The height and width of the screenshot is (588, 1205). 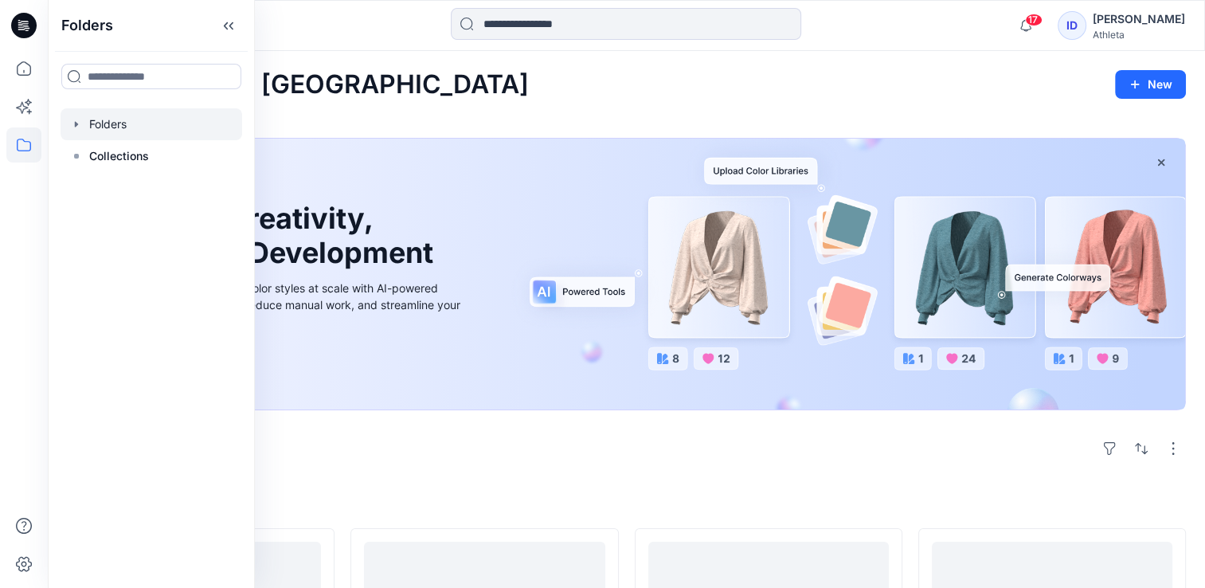 I want to click on div: Athleta, so click(x=1139, y=34).